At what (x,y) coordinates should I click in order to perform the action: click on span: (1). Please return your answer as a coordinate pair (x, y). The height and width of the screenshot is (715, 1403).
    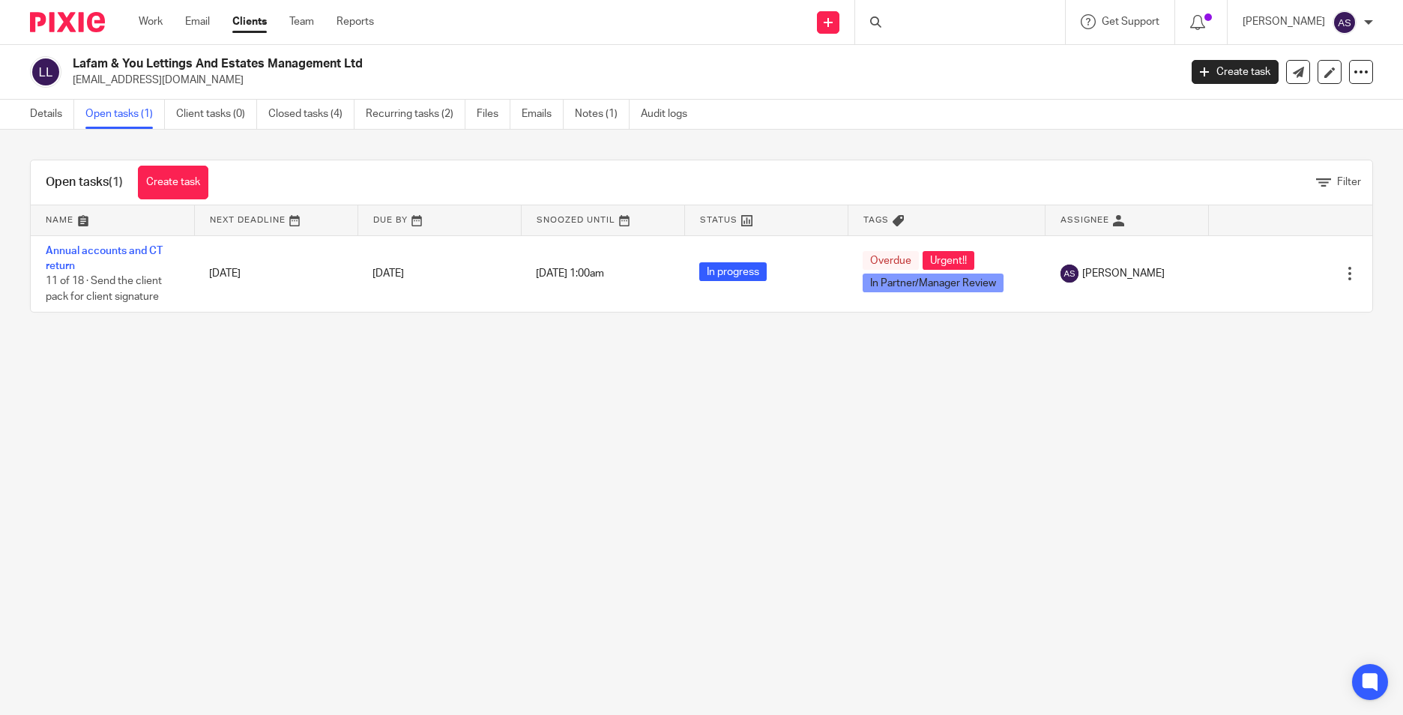
    Looking at the image, I should click on (115, 182).